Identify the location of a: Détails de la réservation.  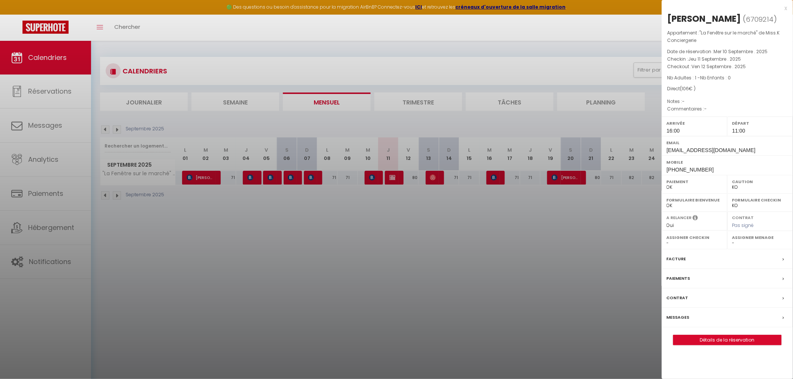
(728, 340).